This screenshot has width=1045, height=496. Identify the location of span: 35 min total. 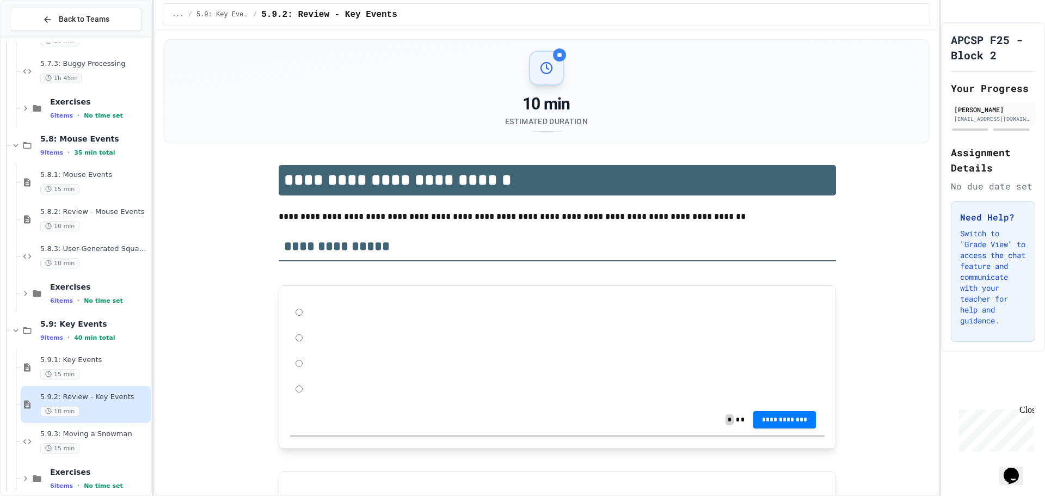
(94, 152).